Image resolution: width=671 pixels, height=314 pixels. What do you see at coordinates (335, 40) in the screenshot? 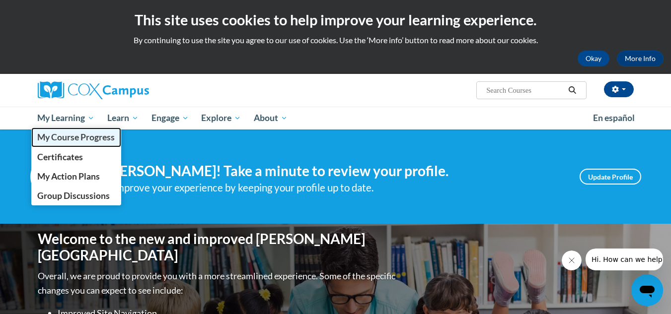
I see `p: By continuing to use the site you agree to our use of cookies. Use the ‘More info’ button to read...` at bounding box center [335, 40].